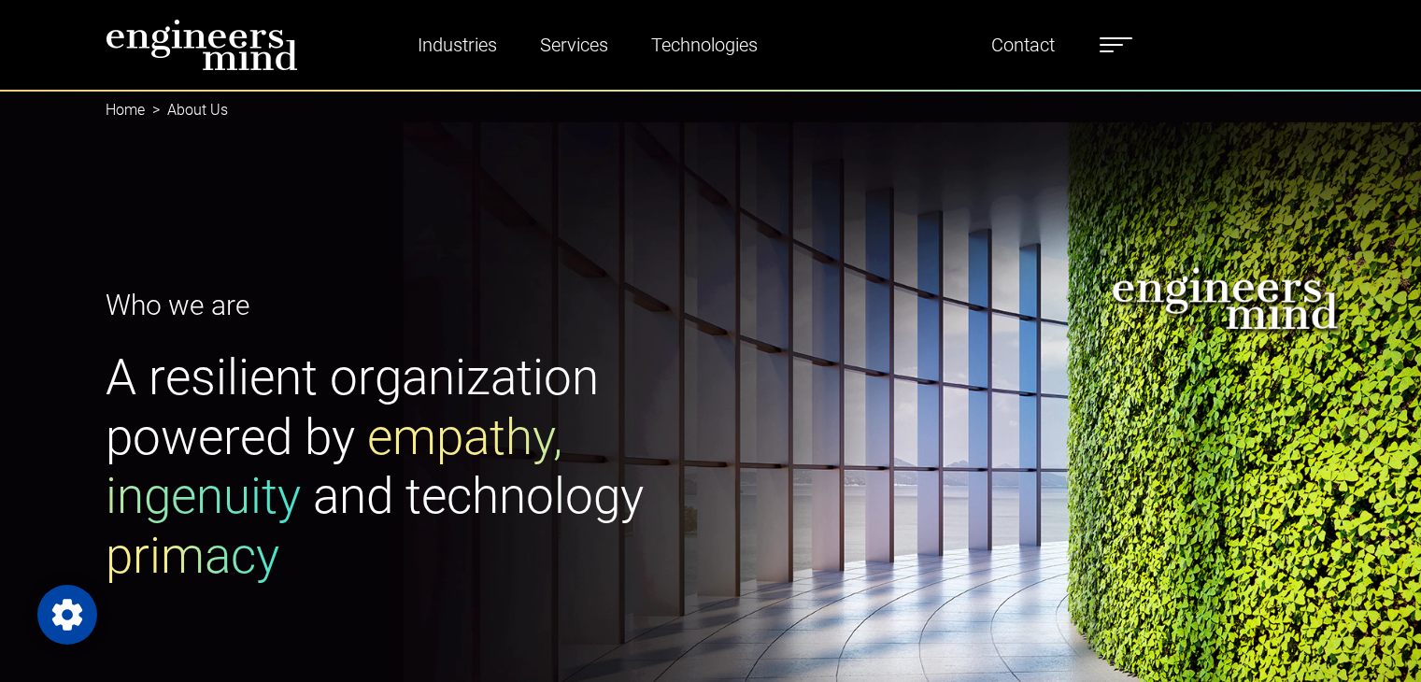  Describe the element at coordinates (192, 556) in the screenshot. I see `span: primacy` at that location.